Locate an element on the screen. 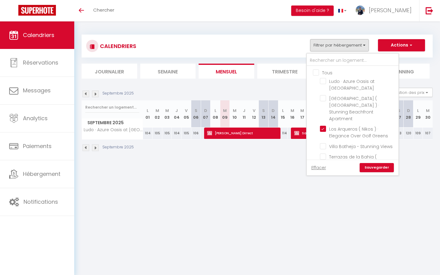 The width and height of the screenshot is (440, 275). th: 12 is located at coordinates (254, 114).